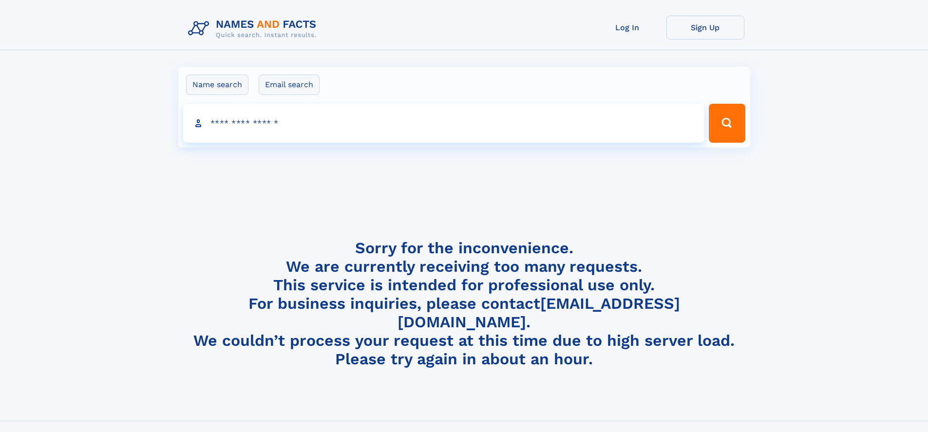  I want to click on label: Email search, so click(289, 85).